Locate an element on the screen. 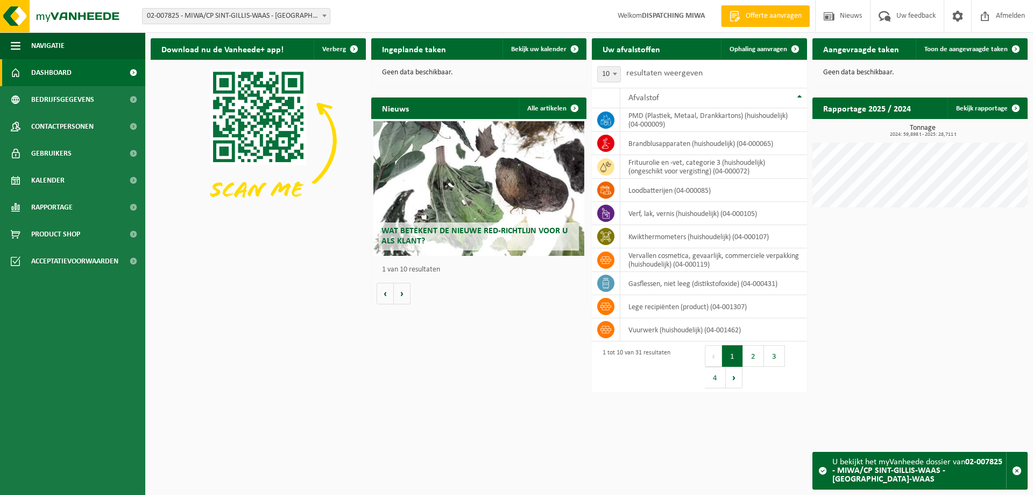 The width and height of the screenshot is (1033, 495). h2: Aangevraagde taken is located at coordinates (861, 48).